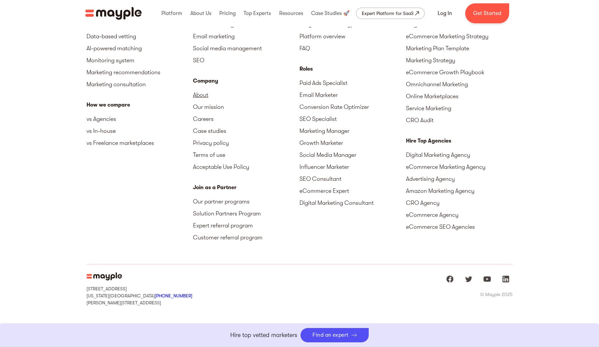 The width and height of the screenshot is (599, 347). Describe the element at coordinates (246, 143) in the screenshot. I see `a: Privacy policy` at that location.